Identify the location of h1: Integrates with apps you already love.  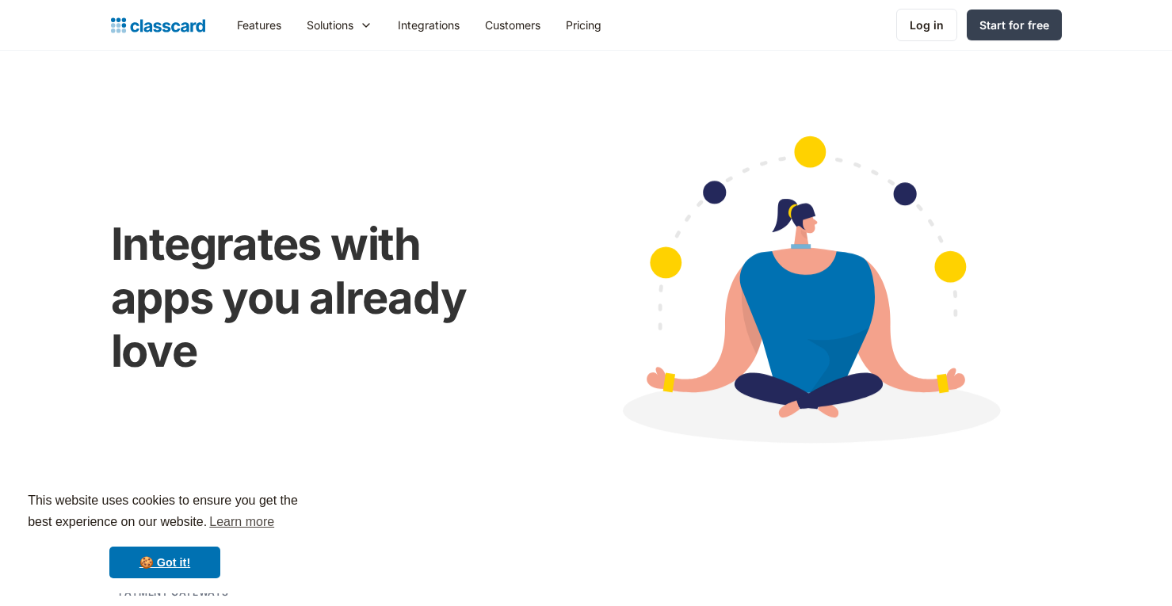
(316, 298).